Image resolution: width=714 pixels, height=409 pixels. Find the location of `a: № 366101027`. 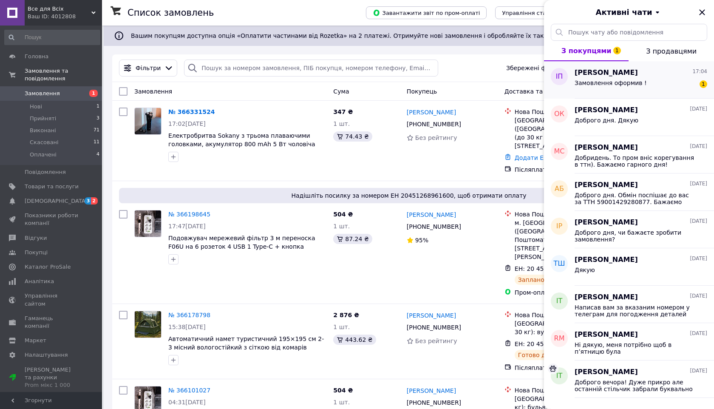

a: № 366101027 is located at coordinates (189, 390).